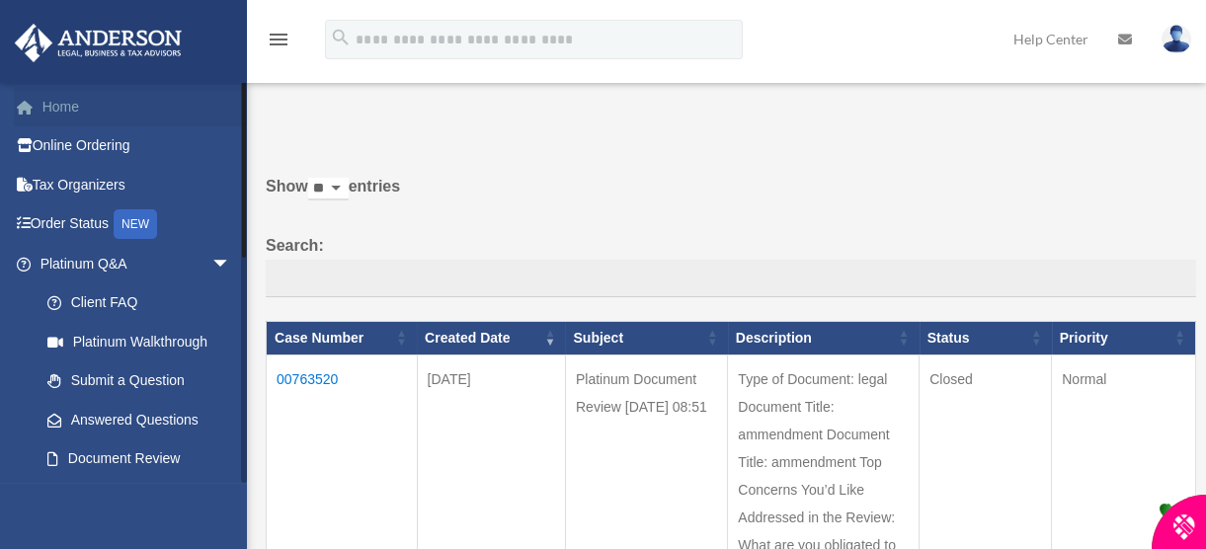  I want to click on i: menu, so click(279, 40).